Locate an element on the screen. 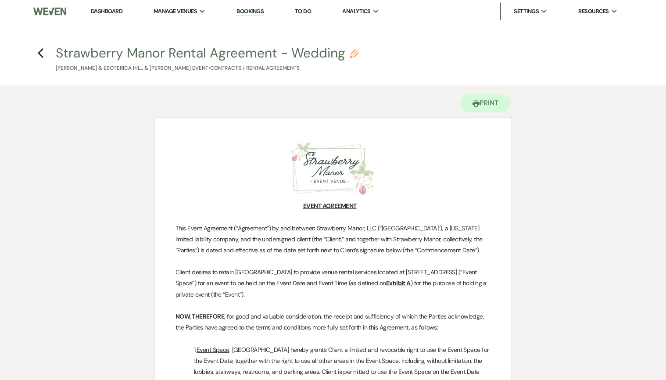 The image size is (666, 380). a: Bookings is located at coordinates (250, 11).